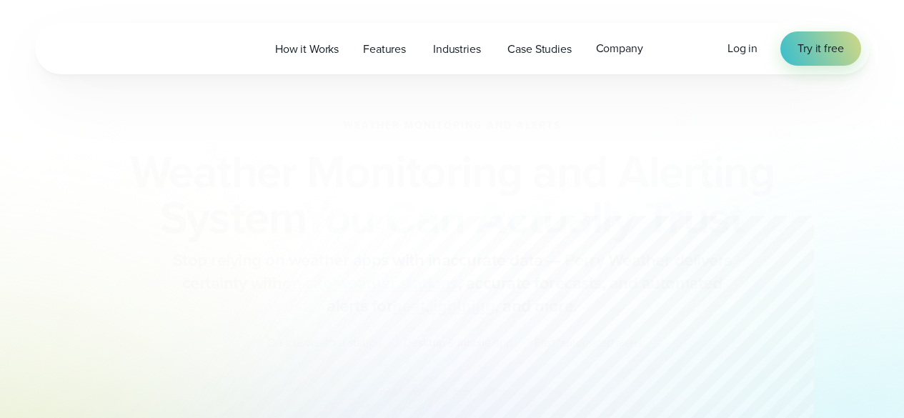  What do you see at coordinates (306, 49) in the screenshot?
I see `a: How it Works` at bounding box center [306, 49].